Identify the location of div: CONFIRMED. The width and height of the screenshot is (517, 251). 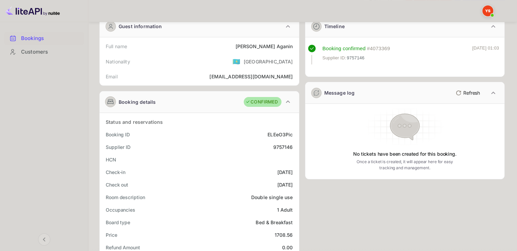
(261, 102).